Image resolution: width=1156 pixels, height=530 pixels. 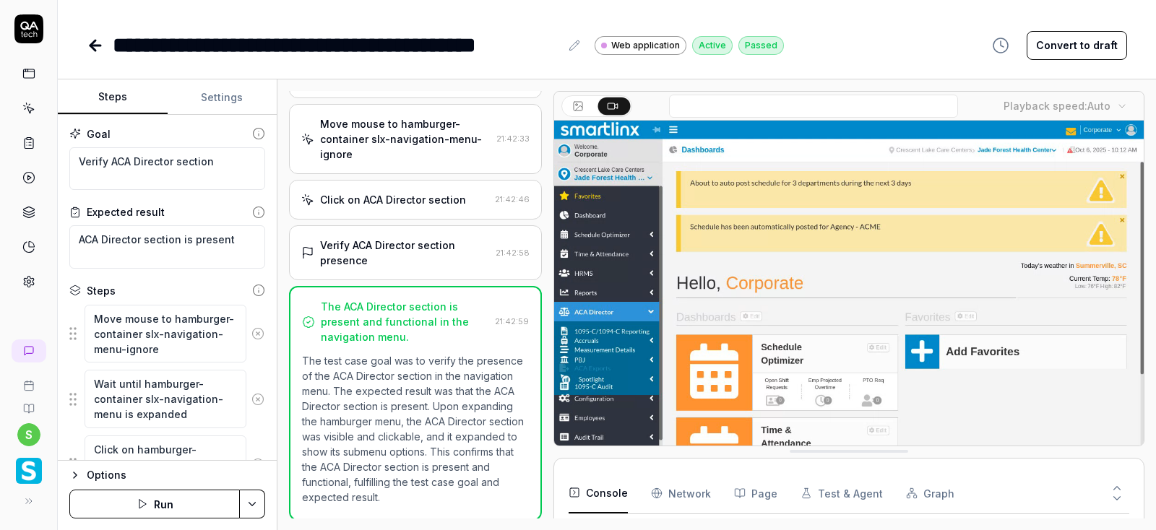 I want to click on time: 21:42:46, so click(x=512, y=199).